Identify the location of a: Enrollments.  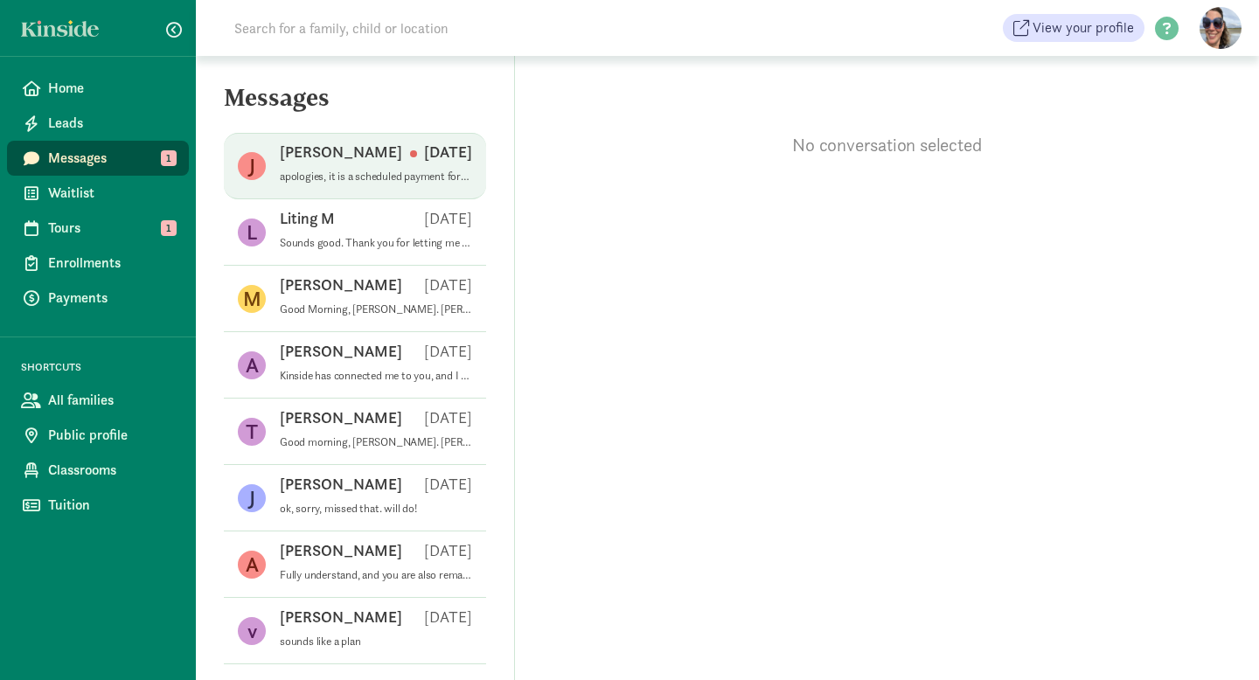
(98, 263).